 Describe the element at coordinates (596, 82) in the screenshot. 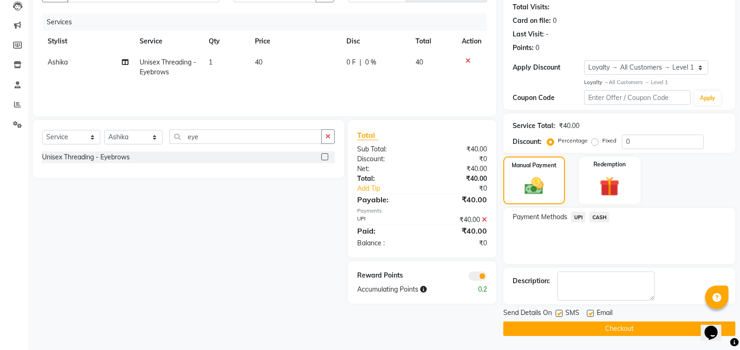

I see `strong: Loyalty →` at that location.